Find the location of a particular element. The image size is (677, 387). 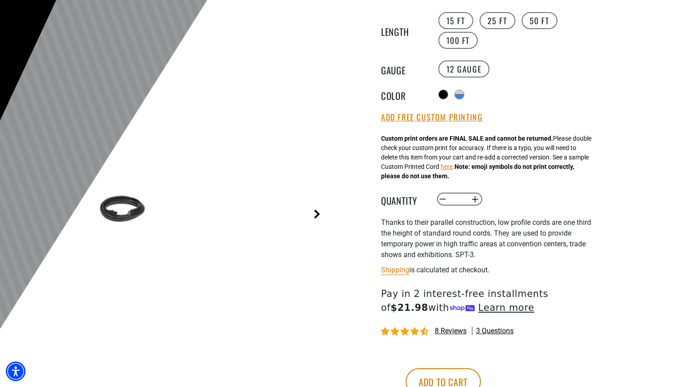

button: here is located at coordinates (447, 167).